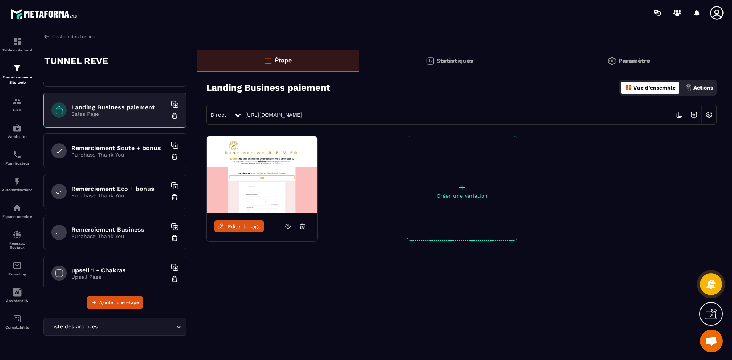  Describe the element at coordinates (17, 136) in the screenshot. I see `p: Webinaire` at that location.